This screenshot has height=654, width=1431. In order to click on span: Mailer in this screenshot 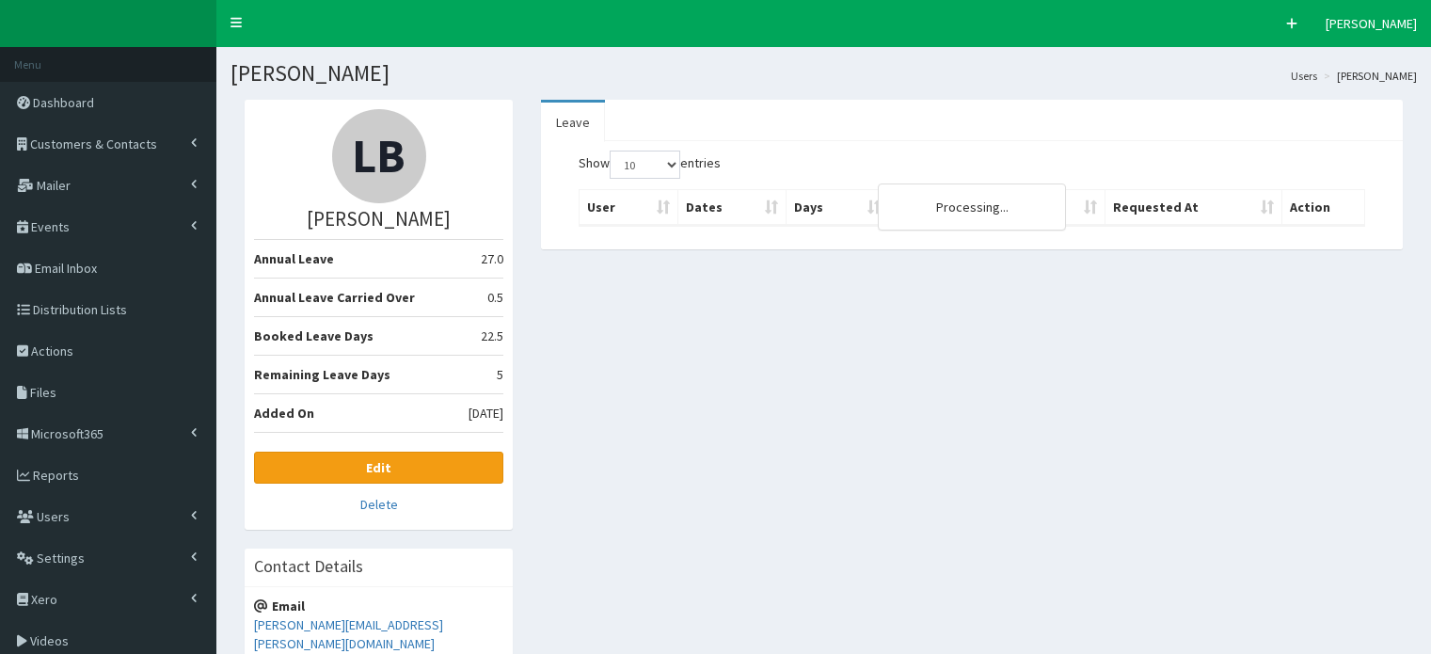, I will do `click(54, 185)`.